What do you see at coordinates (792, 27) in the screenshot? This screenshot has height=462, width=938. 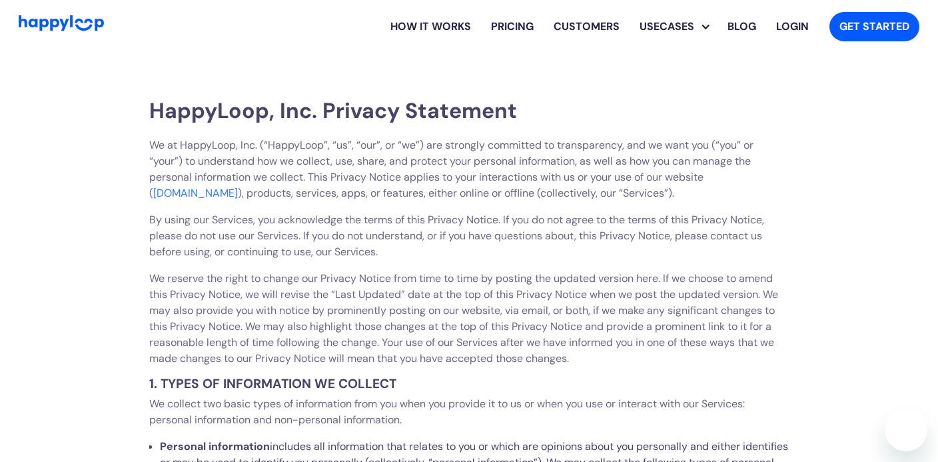 I see `a: Log in to your HappyLoop account` at bounding box center [792, 27].